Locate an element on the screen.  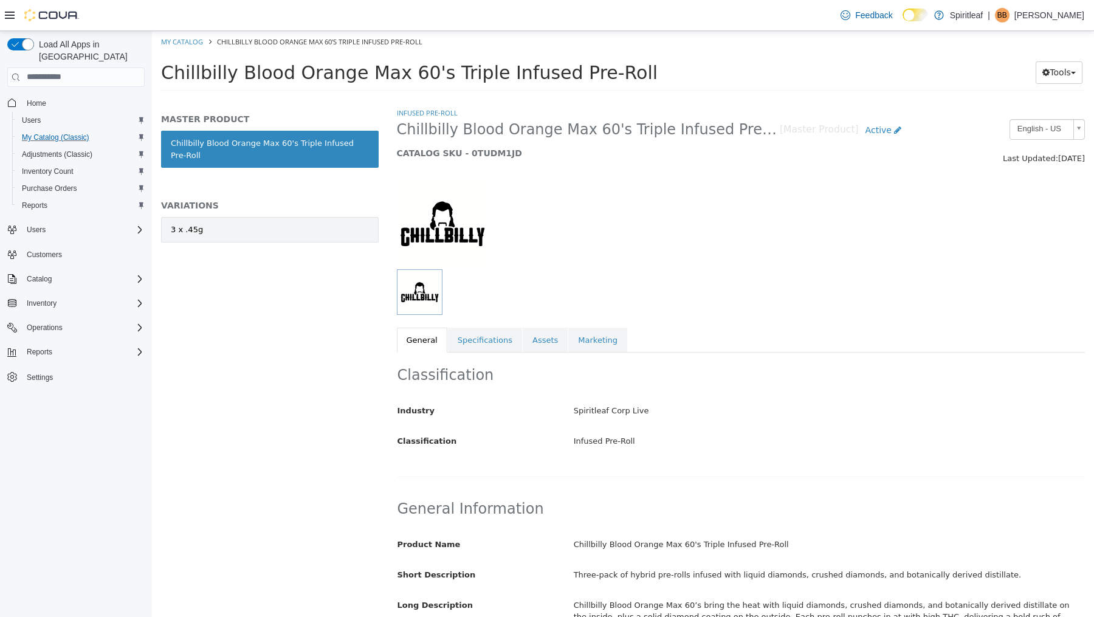
a: Adjustments (Classic) is located at coordinates (57, 154).